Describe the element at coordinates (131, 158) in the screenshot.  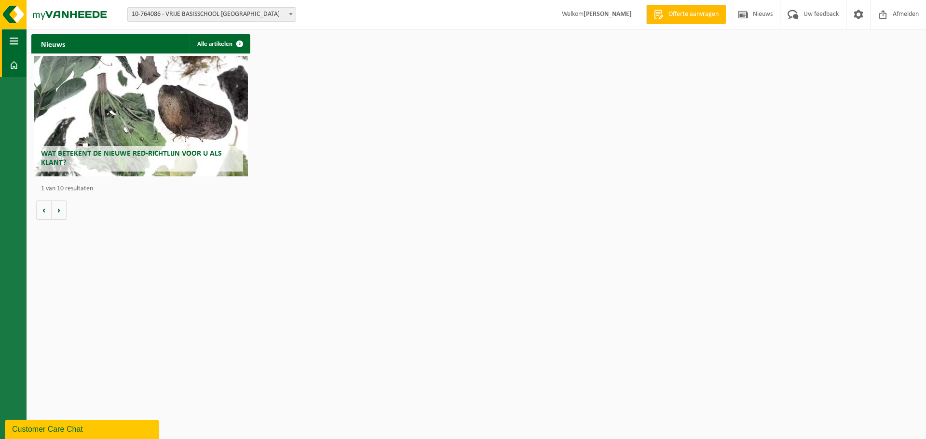
I see `span: Wat betekent de nieuwe RED-richtlijn voor u als klant?` at that location.